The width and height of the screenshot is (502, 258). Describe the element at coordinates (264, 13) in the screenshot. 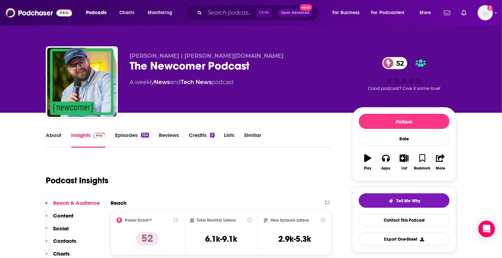

I see `span: Ctrl K` at that location.